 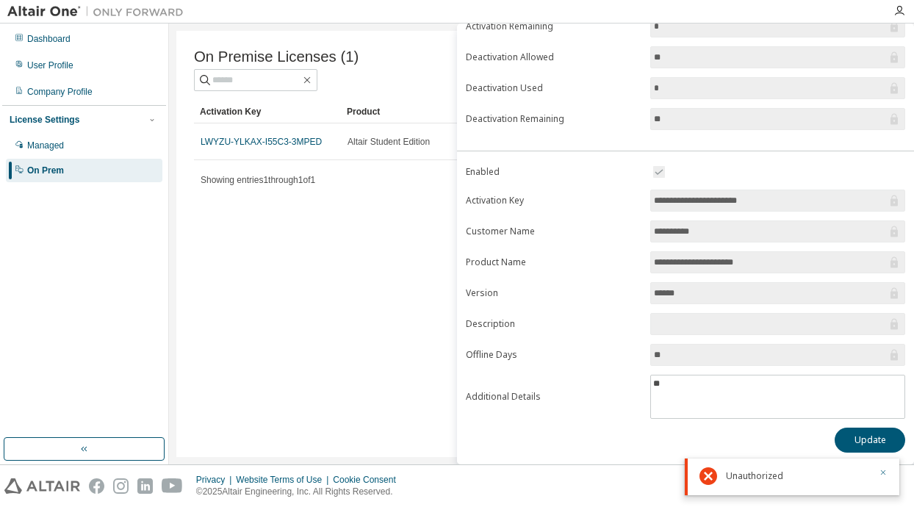 What do you see at coordinates (798, 476) in the screenshot?
I see `div: Unauthorized` at bounding box center [798, 476].